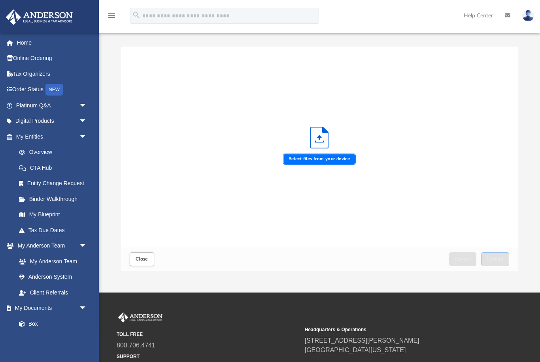 The image size is (540, 362). Describe the element at coordinates (52, 43) in the screenshot. I see `a: Home` at that location.